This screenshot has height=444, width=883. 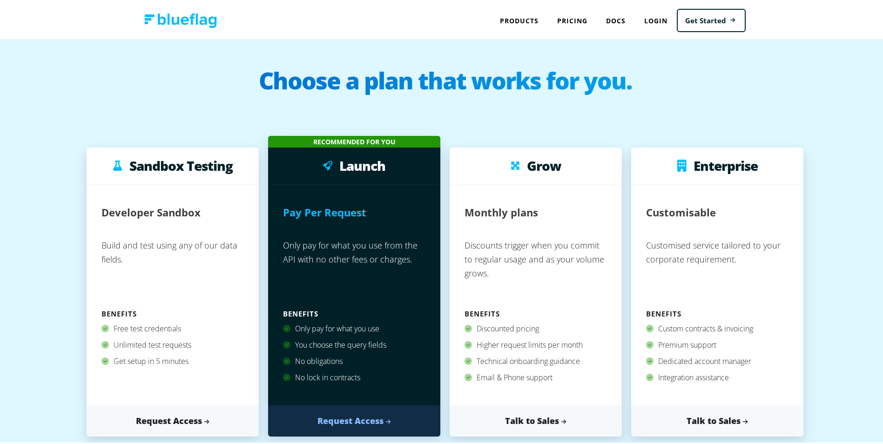 I want to click on h2: Pay Per Request, so click(x=325, y=210).